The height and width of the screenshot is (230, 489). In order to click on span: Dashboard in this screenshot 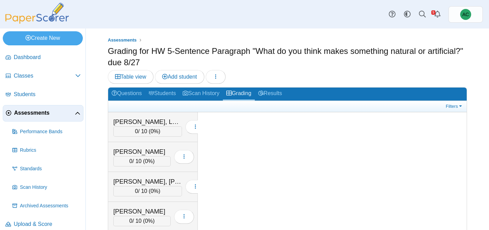, I will do `click(47, 57)`.